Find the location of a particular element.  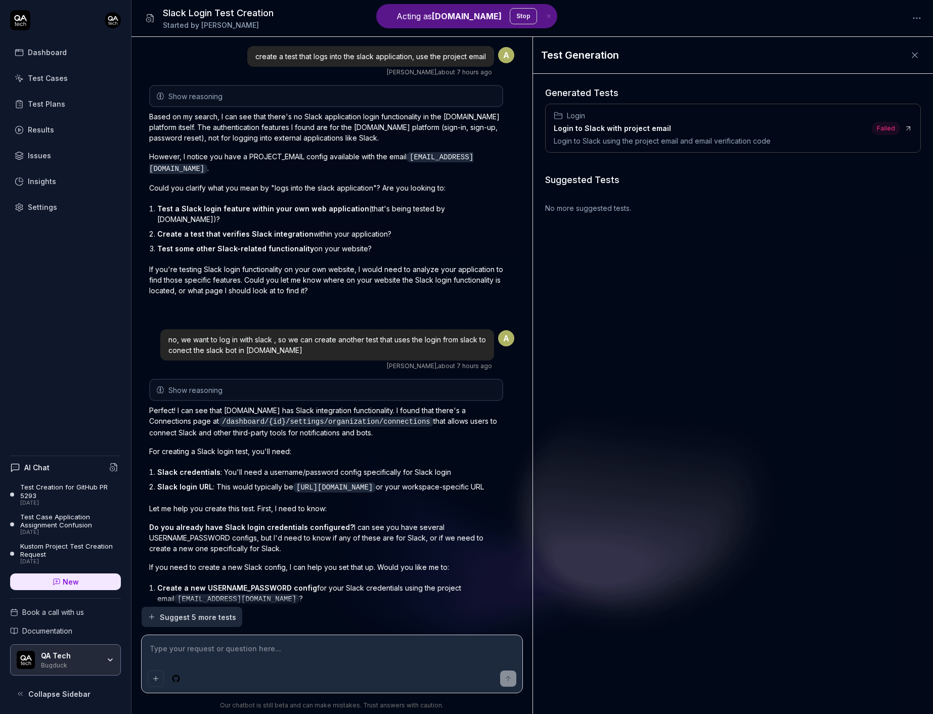

span: Documentation is located at coordinates (47, 631).